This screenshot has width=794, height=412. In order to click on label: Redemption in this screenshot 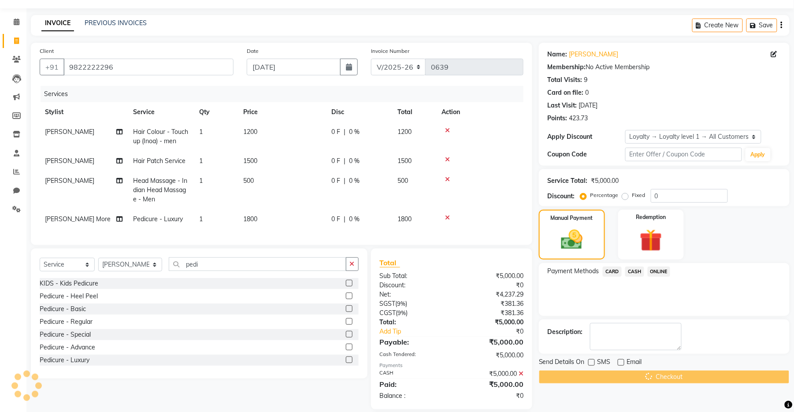, I will do `click(651, 217)`.